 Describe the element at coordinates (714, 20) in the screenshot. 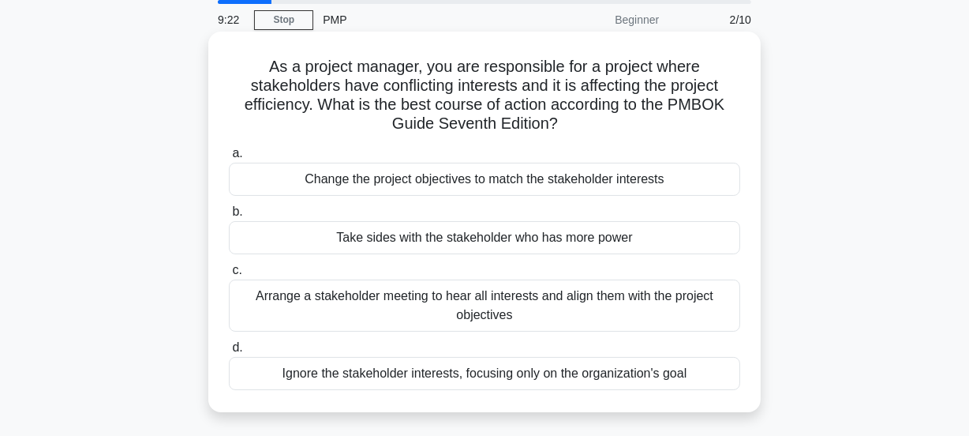

I see `div: 2/10` at that location.